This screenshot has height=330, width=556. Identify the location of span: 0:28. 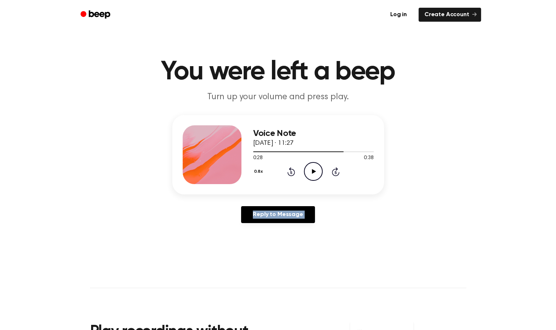
(258, 158).